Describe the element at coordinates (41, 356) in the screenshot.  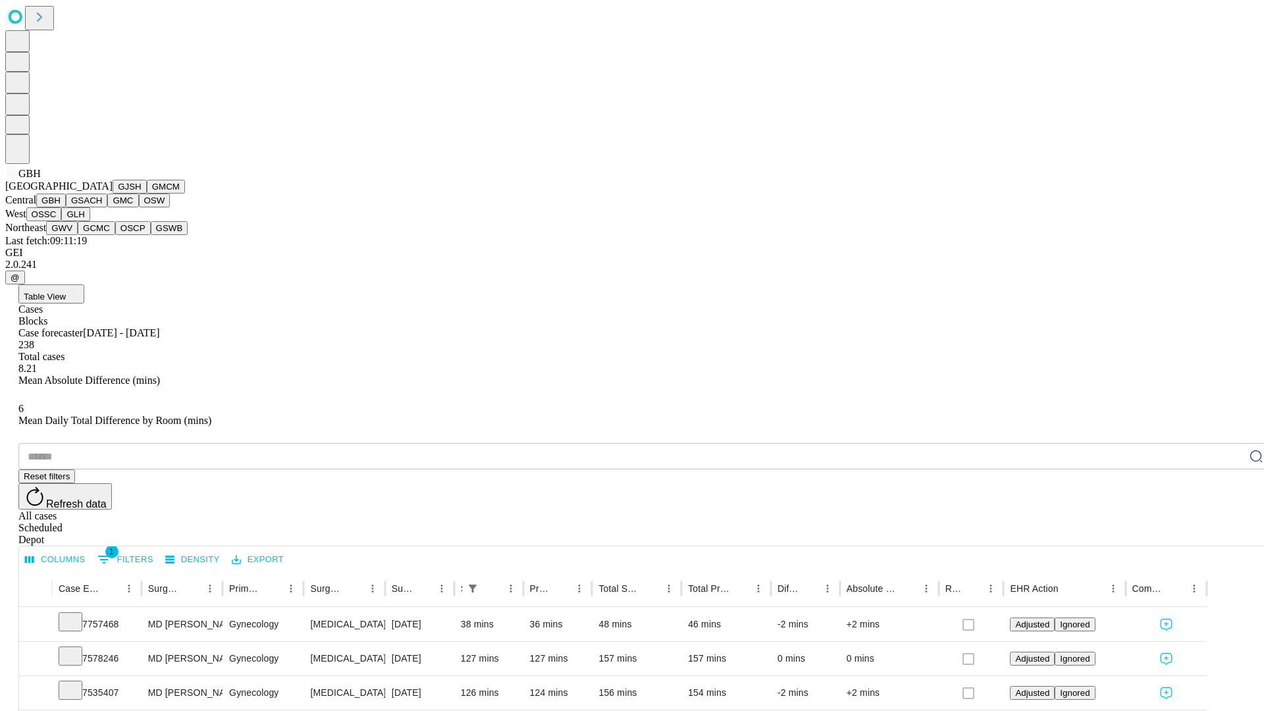
I see `span: Total cases` at that location.